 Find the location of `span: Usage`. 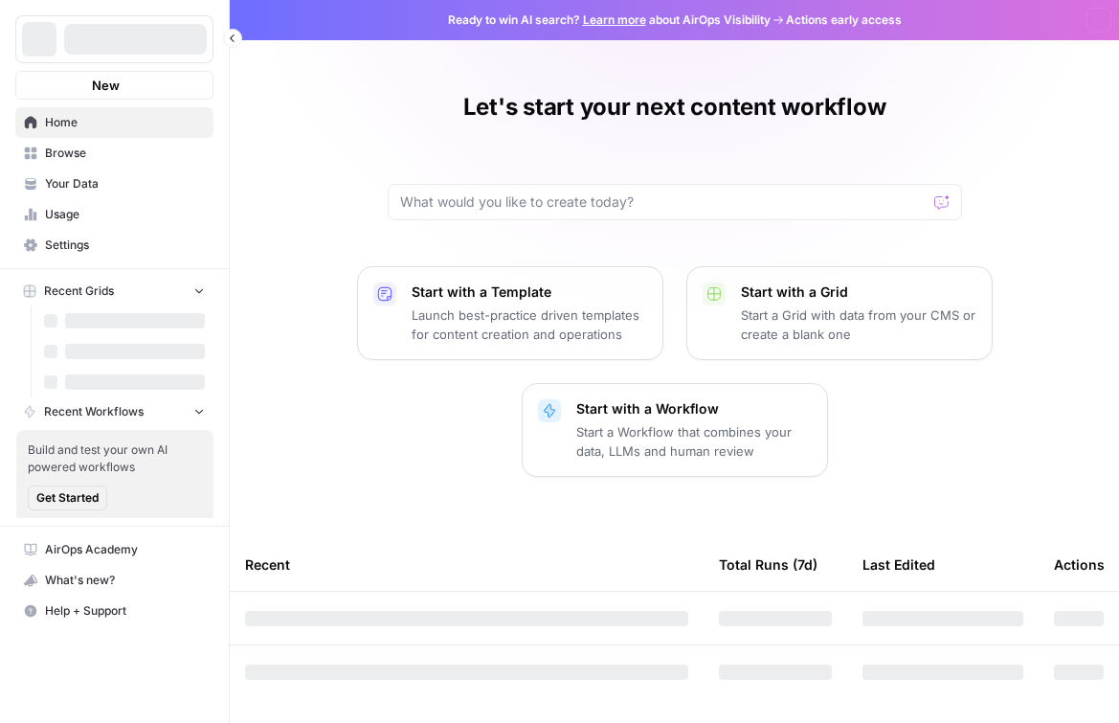

span: Usage is located at coordinates (124, 214).